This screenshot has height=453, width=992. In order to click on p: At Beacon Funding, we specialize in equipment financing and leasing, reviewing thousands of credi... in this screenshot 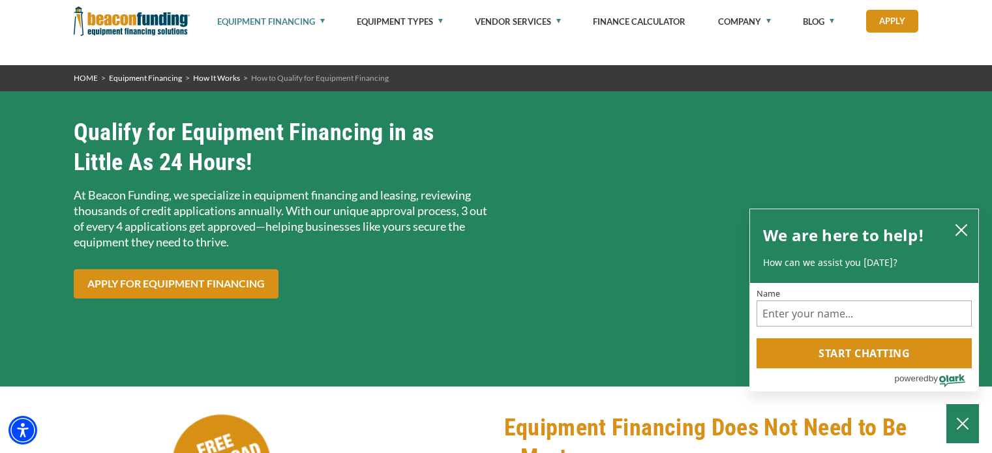, I will do `click(281, 218)`.